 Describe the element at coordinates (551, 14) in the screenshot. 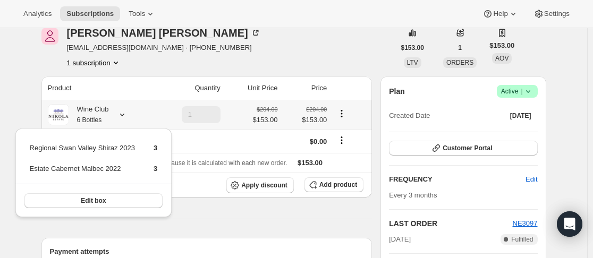

I see `button: Settings` at that location.